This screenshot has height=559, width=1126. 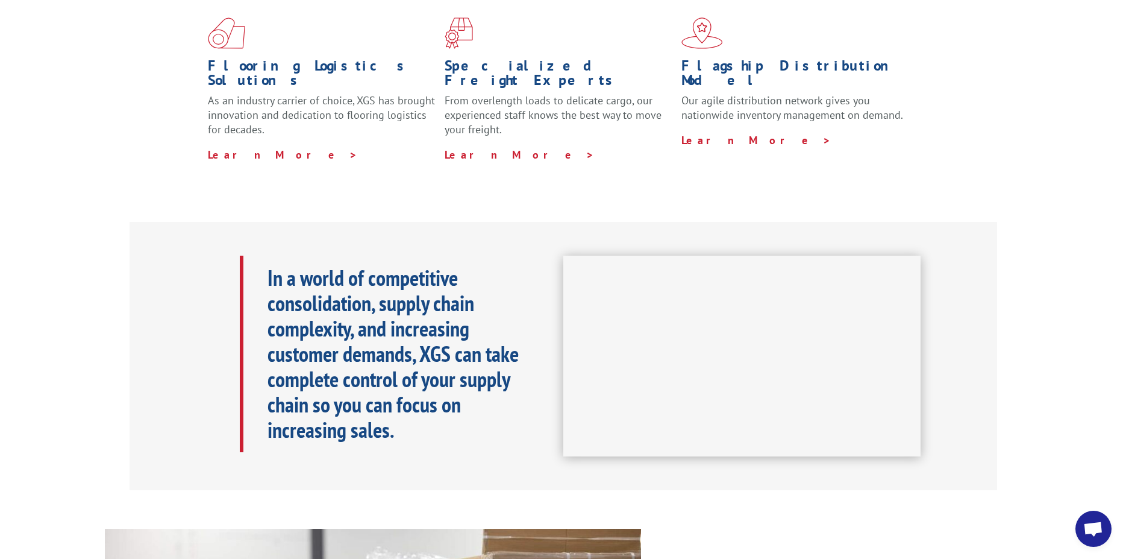 What do you see at coordinates (393, 353) in the screenshot?
I see `b: In a world of competitive consolidation, supply chain complexity, and increasing customer demands...` at bounding box center [393, 353].